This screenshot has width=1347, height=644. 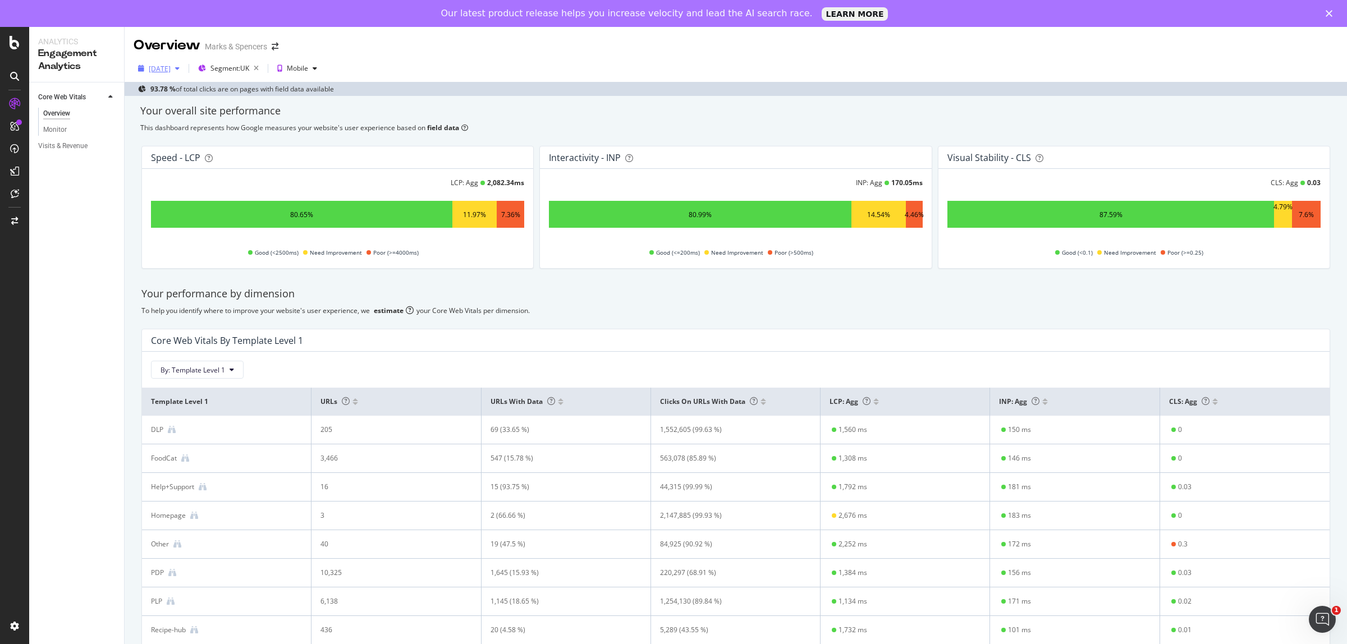 I want to click on span: Poor (>=0.25), so click(x=1185, y=252).